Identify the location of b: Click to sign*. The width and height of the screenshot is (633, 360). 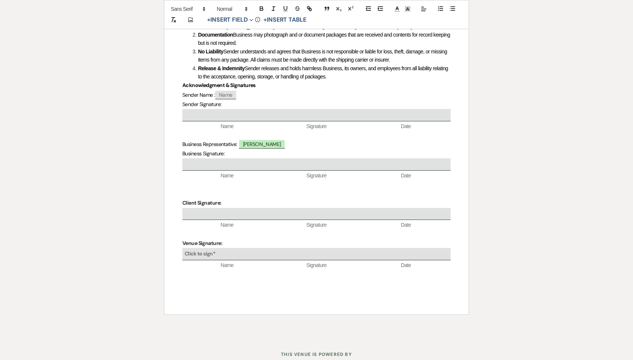
(200, 254).